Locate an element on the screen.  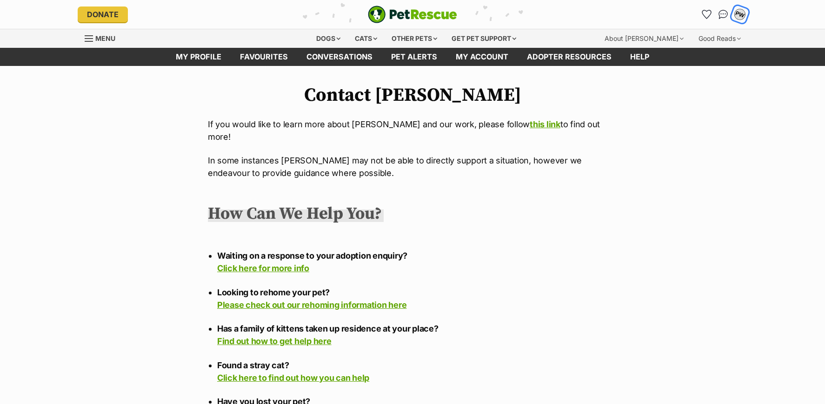
span: Menu is located at coordinates (105, 38).